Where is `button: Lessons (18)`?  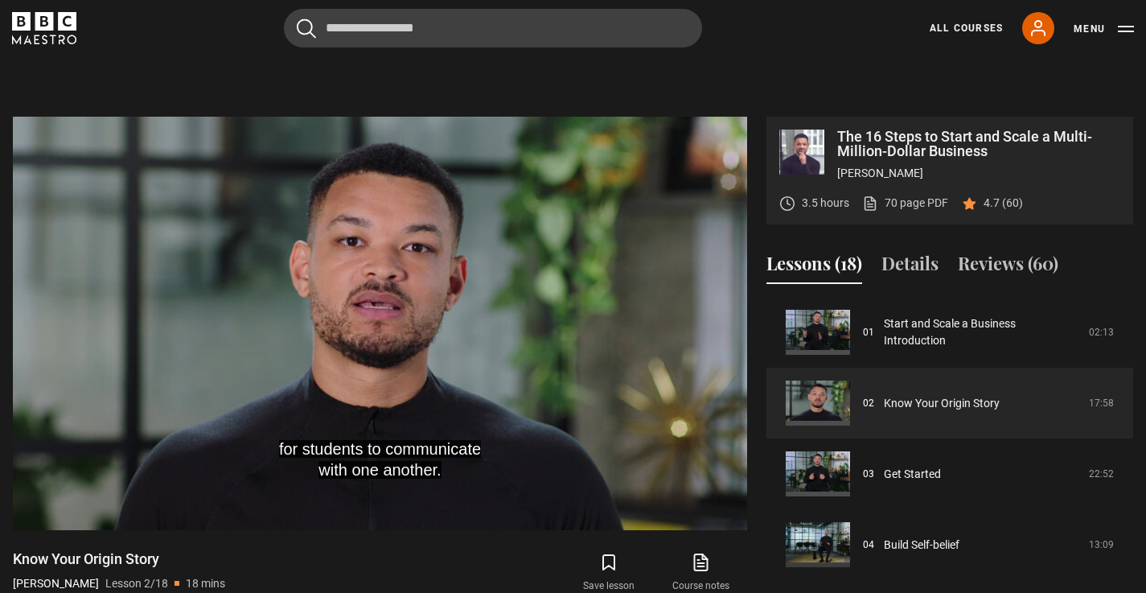
button: Lessons (18) is located at coordinates (814, 267).